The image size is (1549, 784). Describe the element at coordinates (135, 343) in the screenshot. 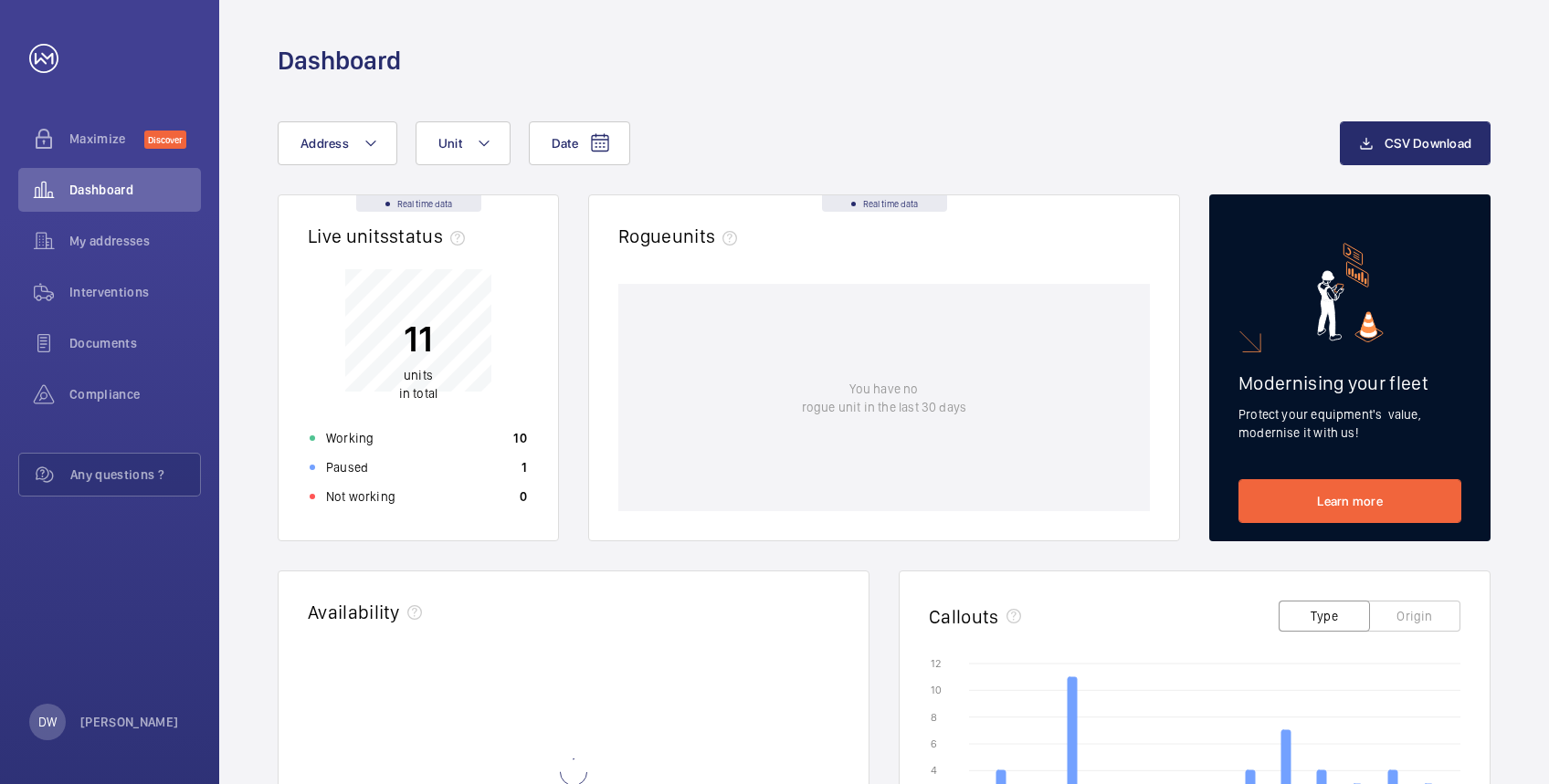

I see `span: Documents` at that location.